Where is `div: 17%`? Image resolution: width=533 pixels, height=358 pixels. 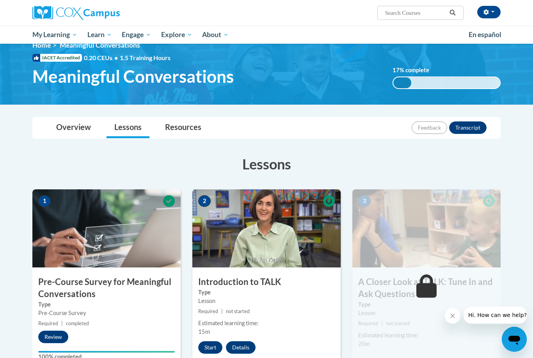
div: 17% is located at coordinates (402, 83).